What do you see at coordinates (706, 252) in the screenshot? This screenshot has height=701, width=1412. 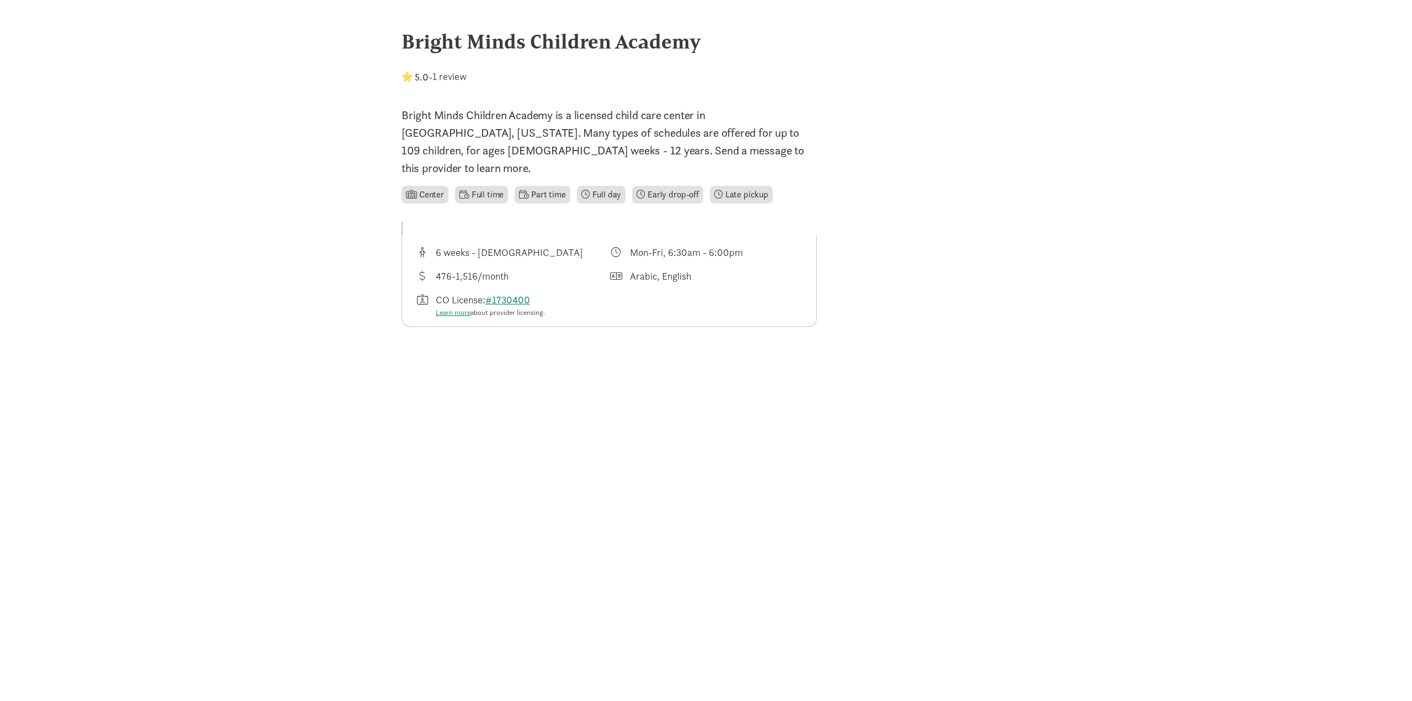 I see `div: Class schedule` at bounding box center [706, 252].